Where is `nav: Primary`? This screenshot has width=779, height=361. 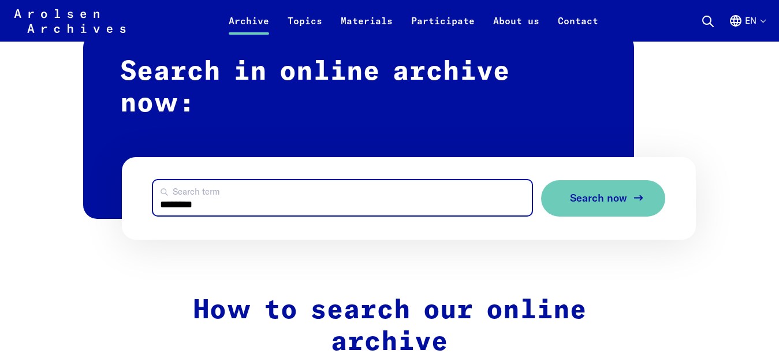 nav: Primary is located at coordinates (413, 21).